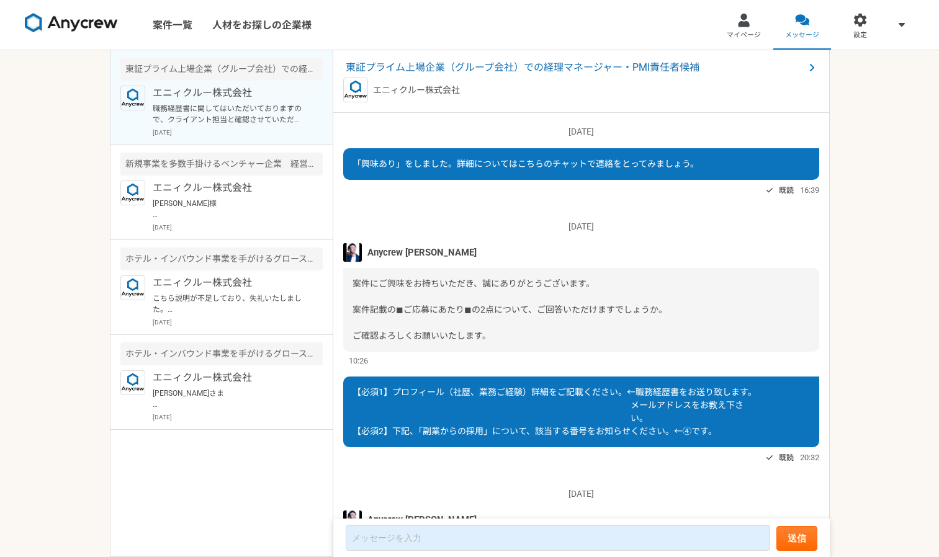 Image resolution: width=939 pixels, height=557 pixels. Describe the element at coordinates (809, 457) in the screenshot. I see `span: 20:32` at that location.